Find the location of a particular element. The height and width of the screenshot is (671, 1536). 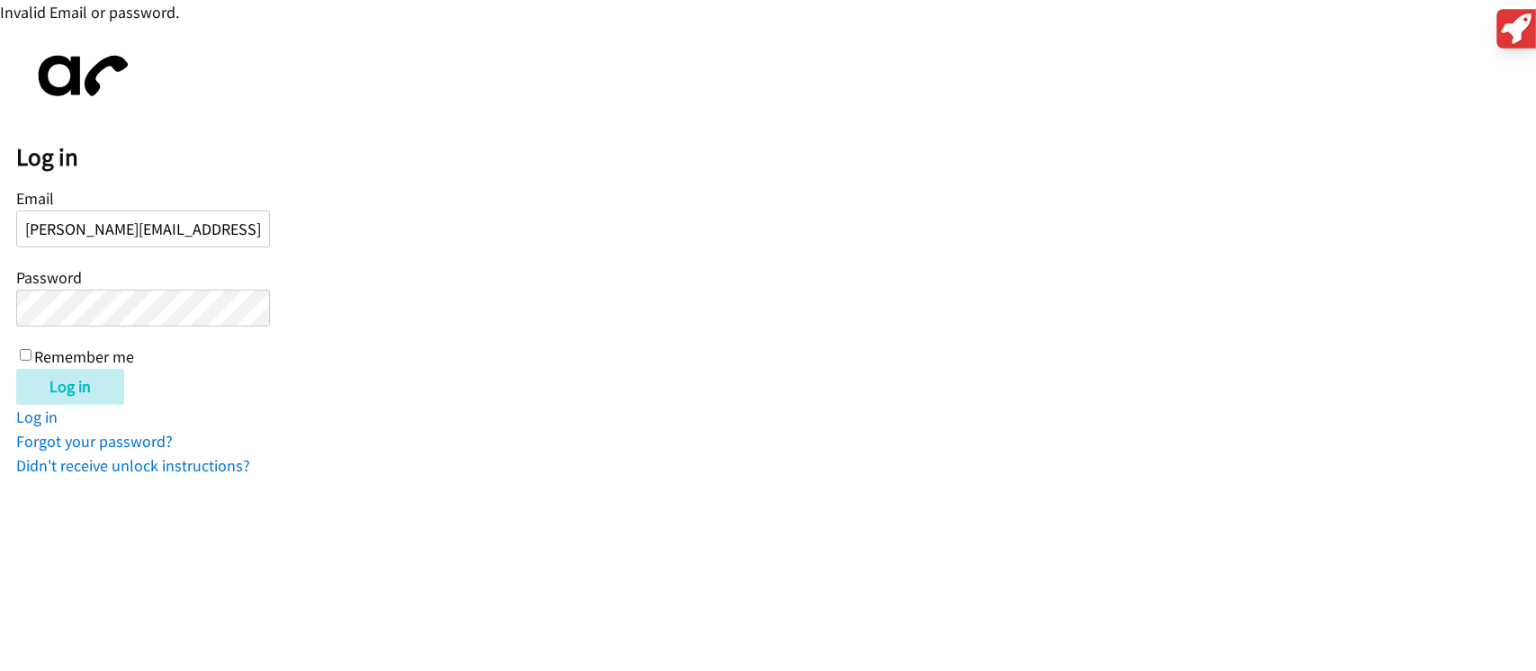

label: Remember me is located at coordinates (84, 356).